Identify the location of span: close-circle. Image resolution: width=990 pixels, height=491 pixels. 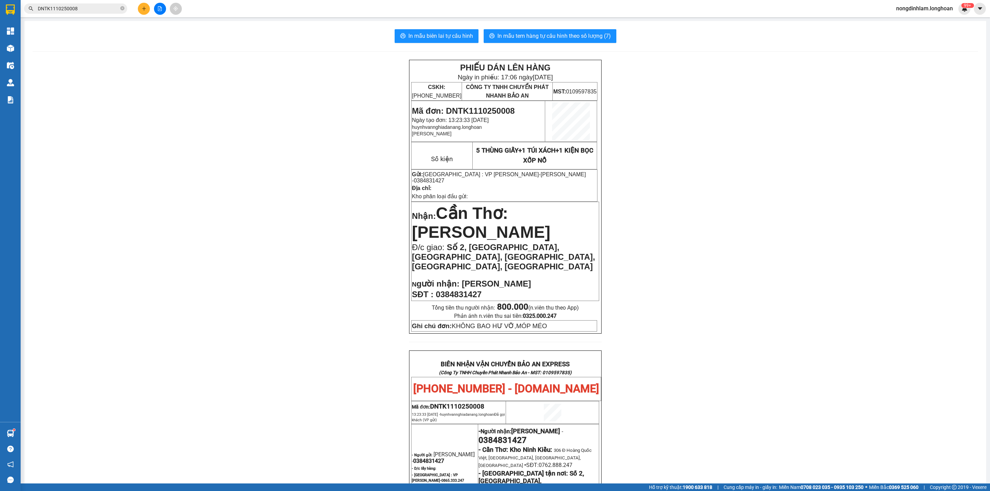
(122, 9).